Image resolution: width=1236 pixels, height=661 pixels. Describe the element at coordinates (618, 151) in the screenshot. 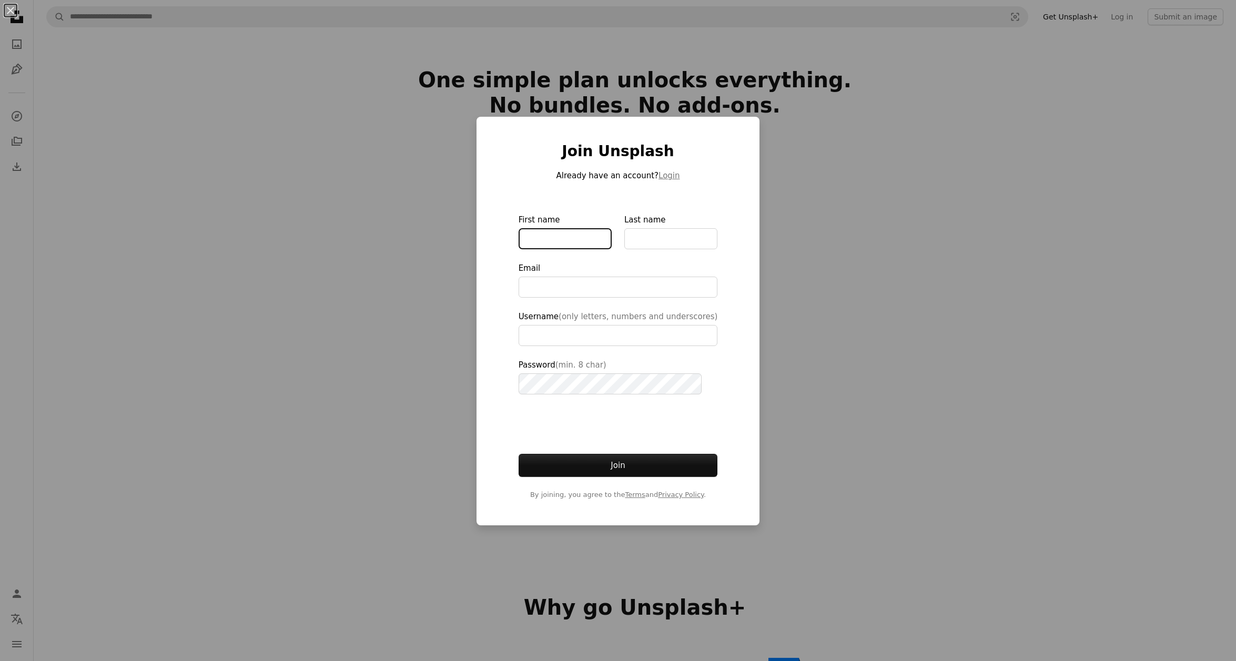

I see `h1: Join Unsplash` at that location.